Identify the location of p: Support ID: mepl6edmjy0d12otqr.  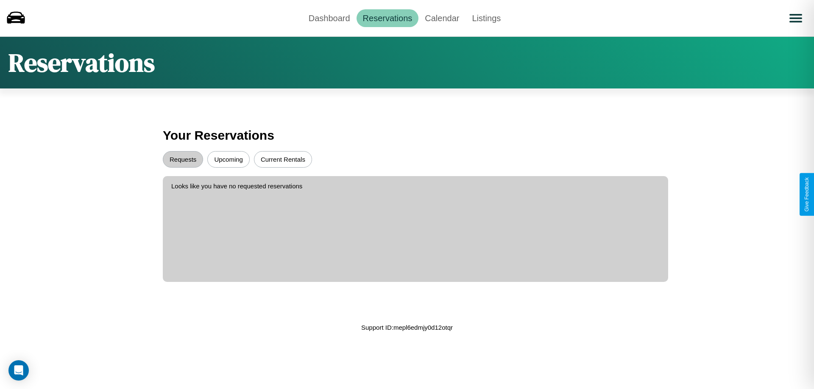
(407, 328).